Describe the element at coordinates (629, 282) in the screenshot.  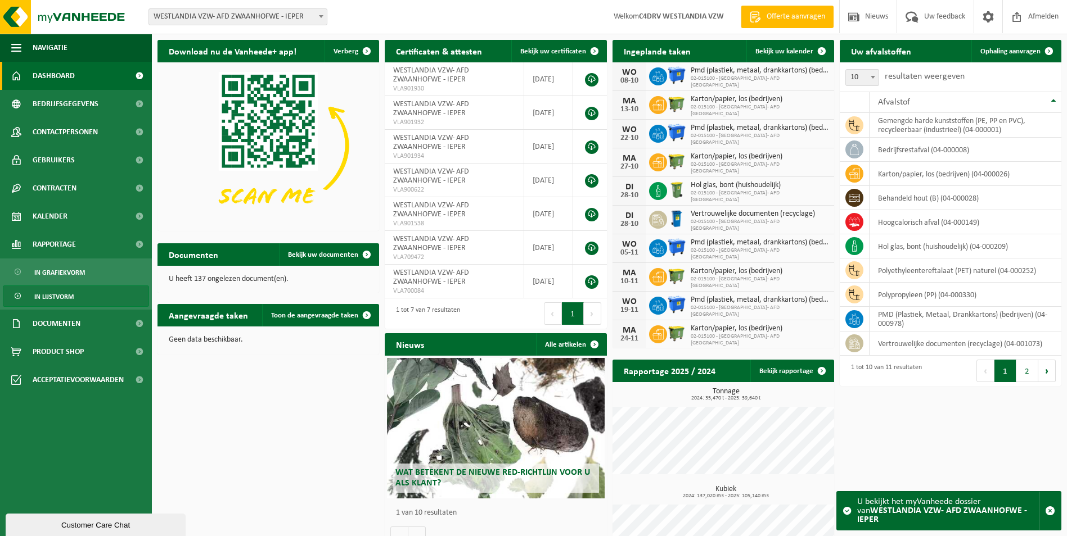
I see `div: 10-11` at that location.